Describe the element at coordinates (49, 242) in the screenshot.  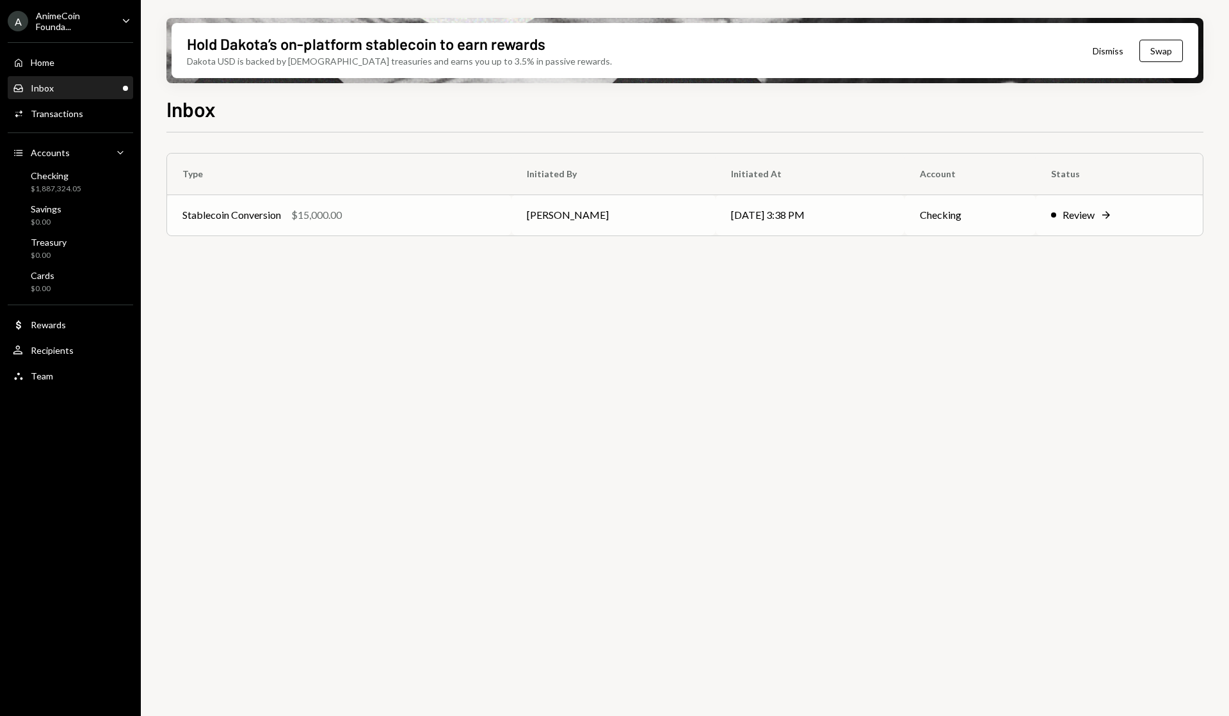
I see `div: Treasury` at that location.